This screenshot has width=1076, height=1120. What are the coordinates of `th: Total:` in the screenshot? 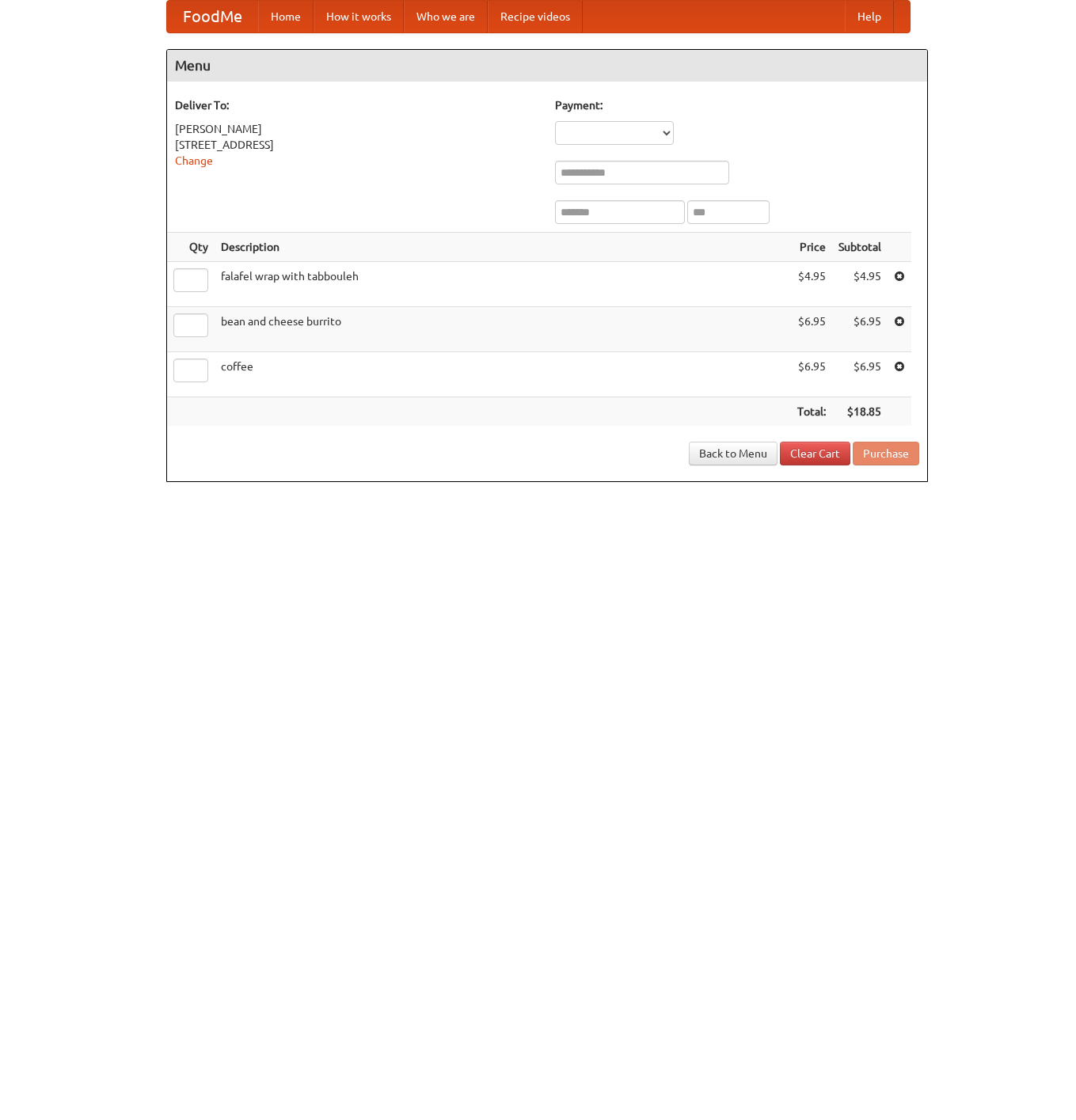 It's located at (812, 412).